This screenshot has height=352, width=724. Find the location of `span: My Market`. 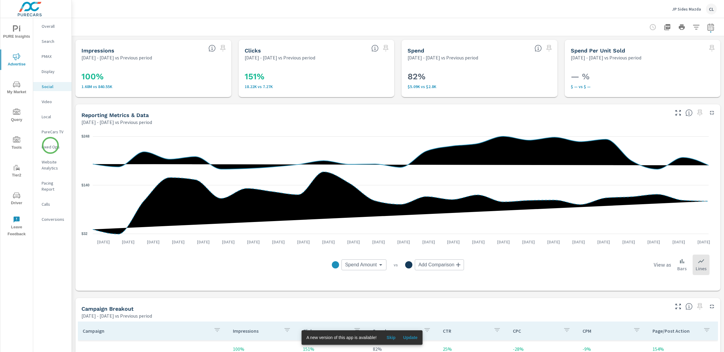

span: My Market is located at coordinates (17, 88).